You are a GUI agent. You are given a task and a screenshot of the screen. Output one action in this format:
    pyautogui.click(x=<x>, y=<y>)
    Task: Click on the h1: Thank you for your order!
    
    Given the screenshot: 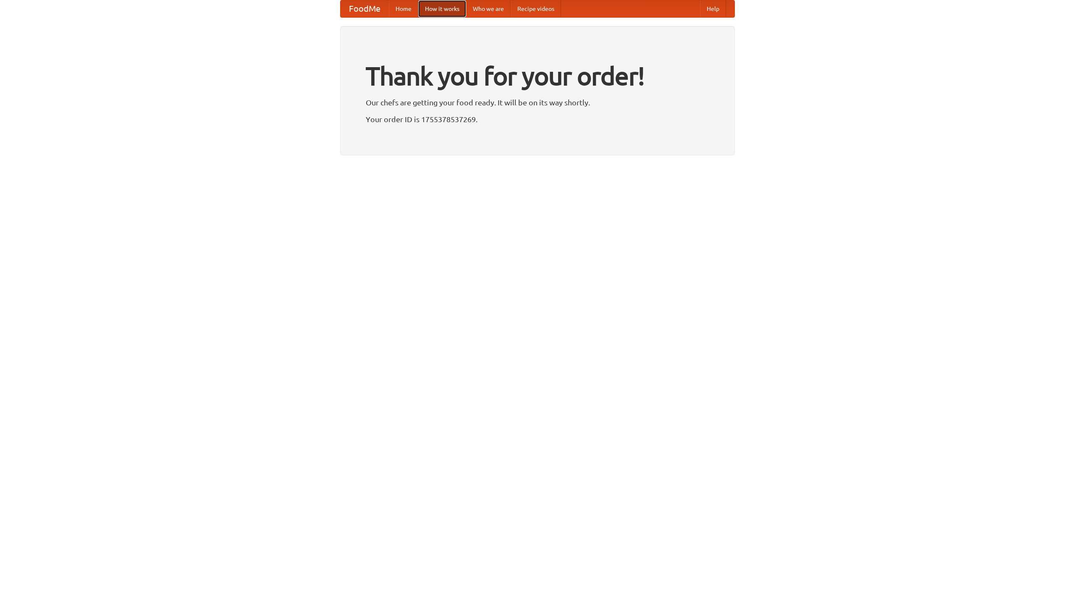 What is the action you would take?
    pyautogui.click(x=538, y=76)
    